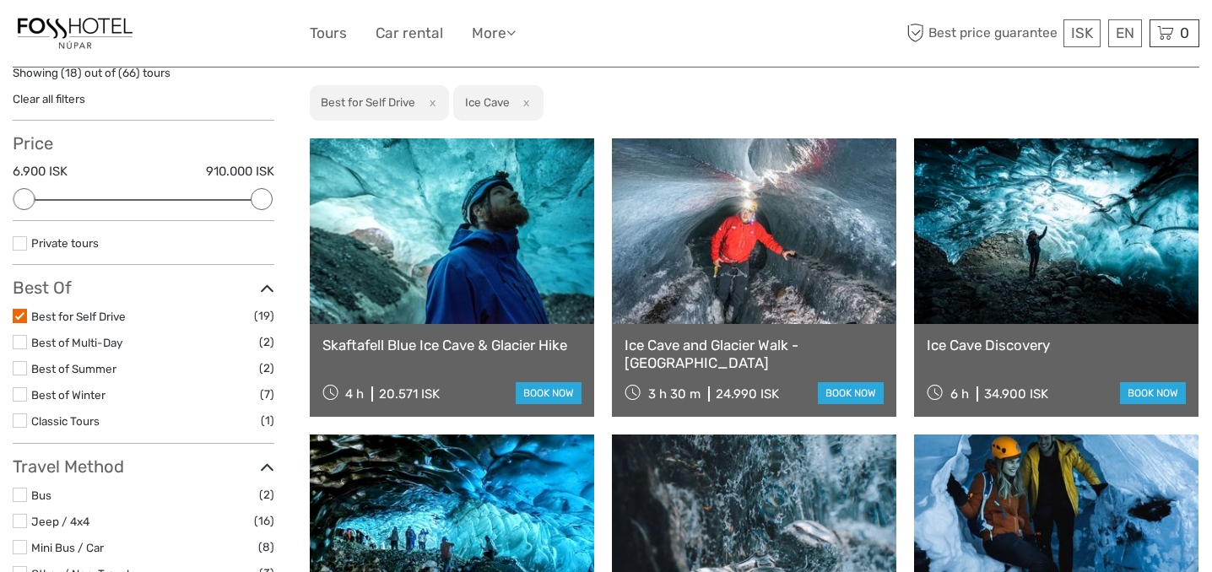 This screenshot has height=572, width=1212. I want to click on h3: Best Of, so click(143, 288).